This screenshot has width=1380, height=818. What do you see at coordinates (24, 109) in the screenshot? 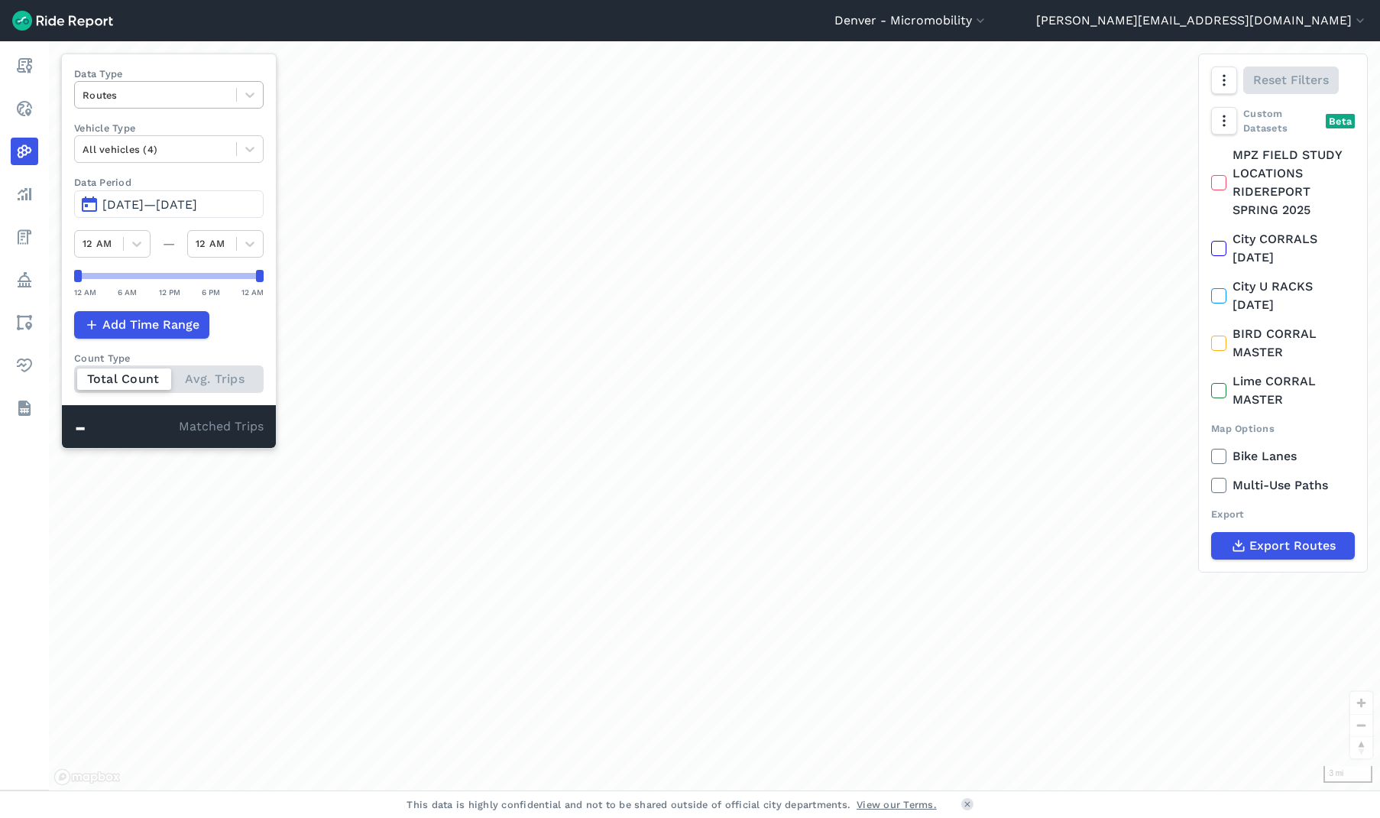
I see `a: Realtime` at bounding box center [24, 109].